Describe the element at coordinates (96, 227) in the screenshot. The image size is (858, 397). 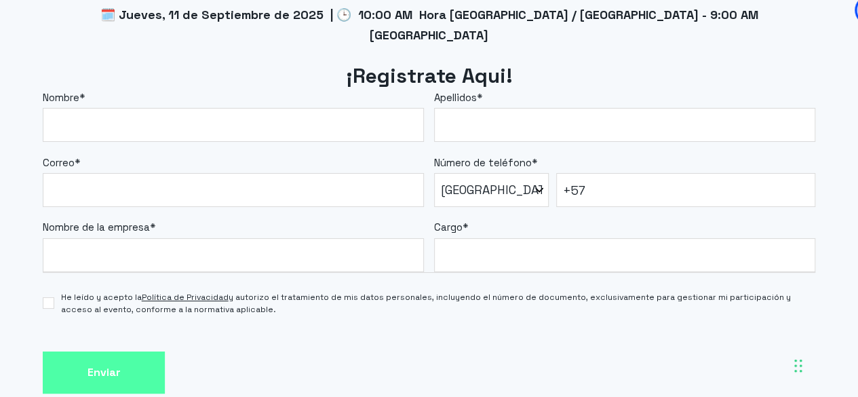
I see `span: Nombre de la empresa` at that location.